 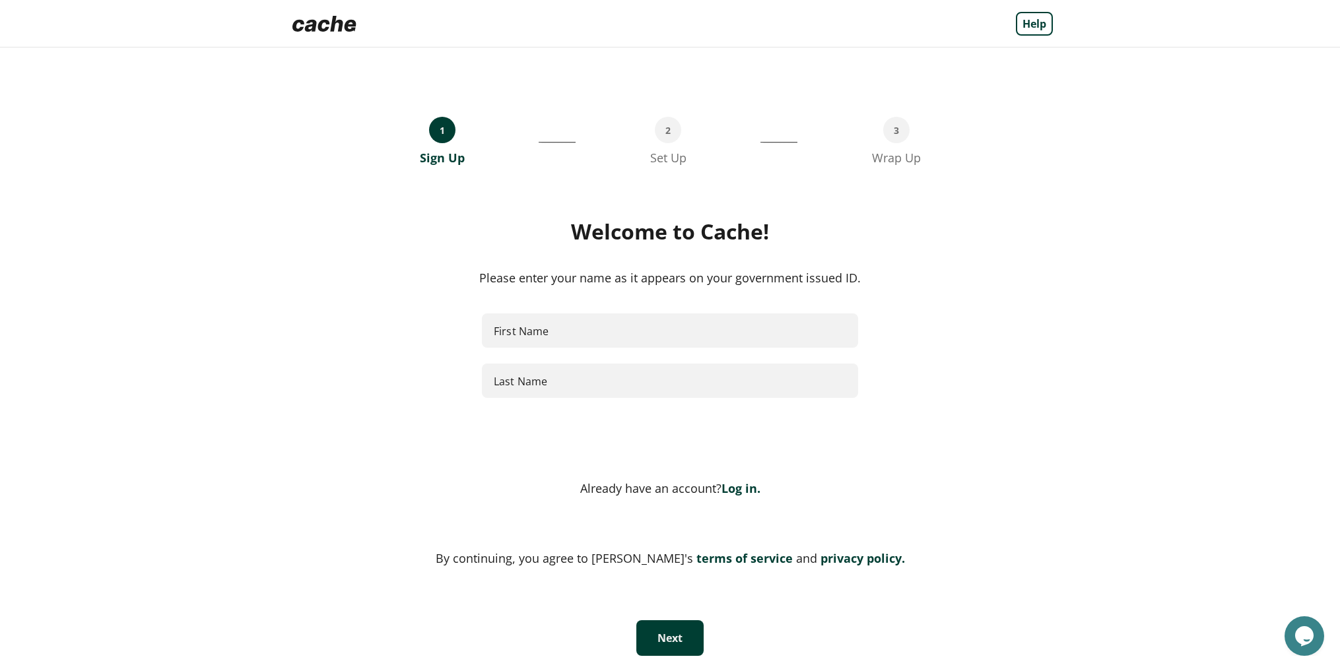 I want to click on div: Set Up, so click(x=668, y=158).